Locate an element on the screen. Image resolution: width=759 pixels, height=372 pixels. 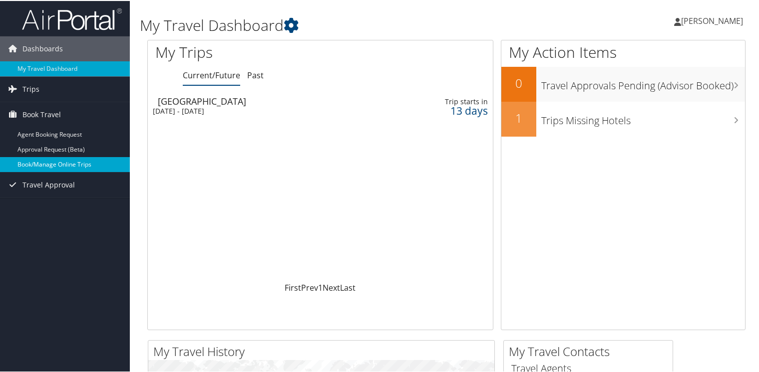
span: Book Travel is located at coordinates (41, 114).